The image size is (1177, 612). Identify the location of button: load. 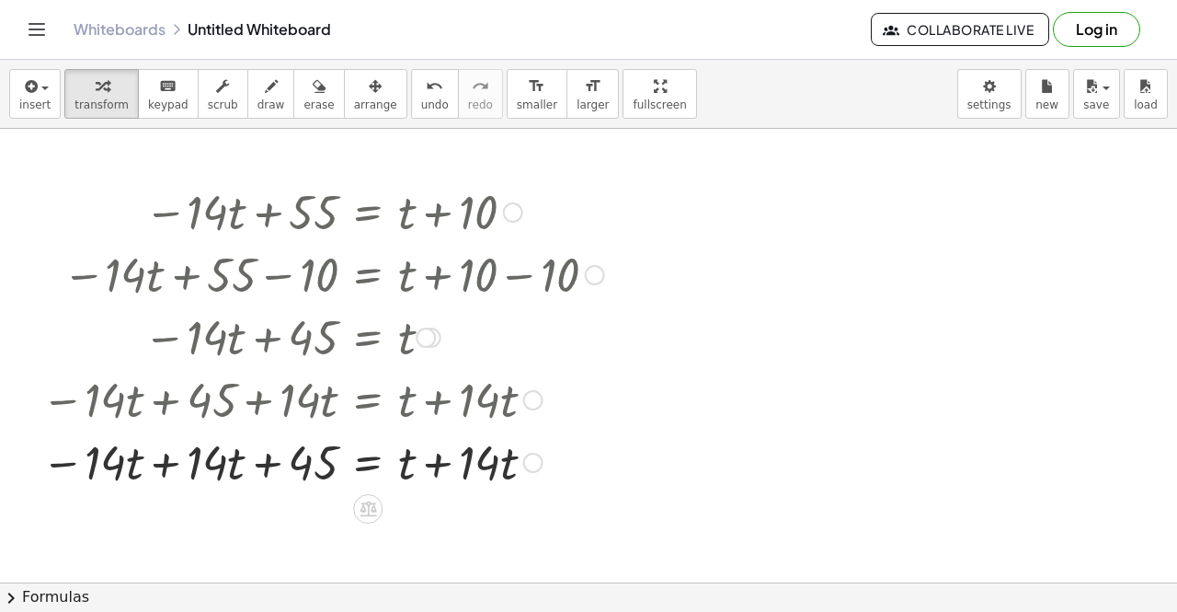
(1146, 94).